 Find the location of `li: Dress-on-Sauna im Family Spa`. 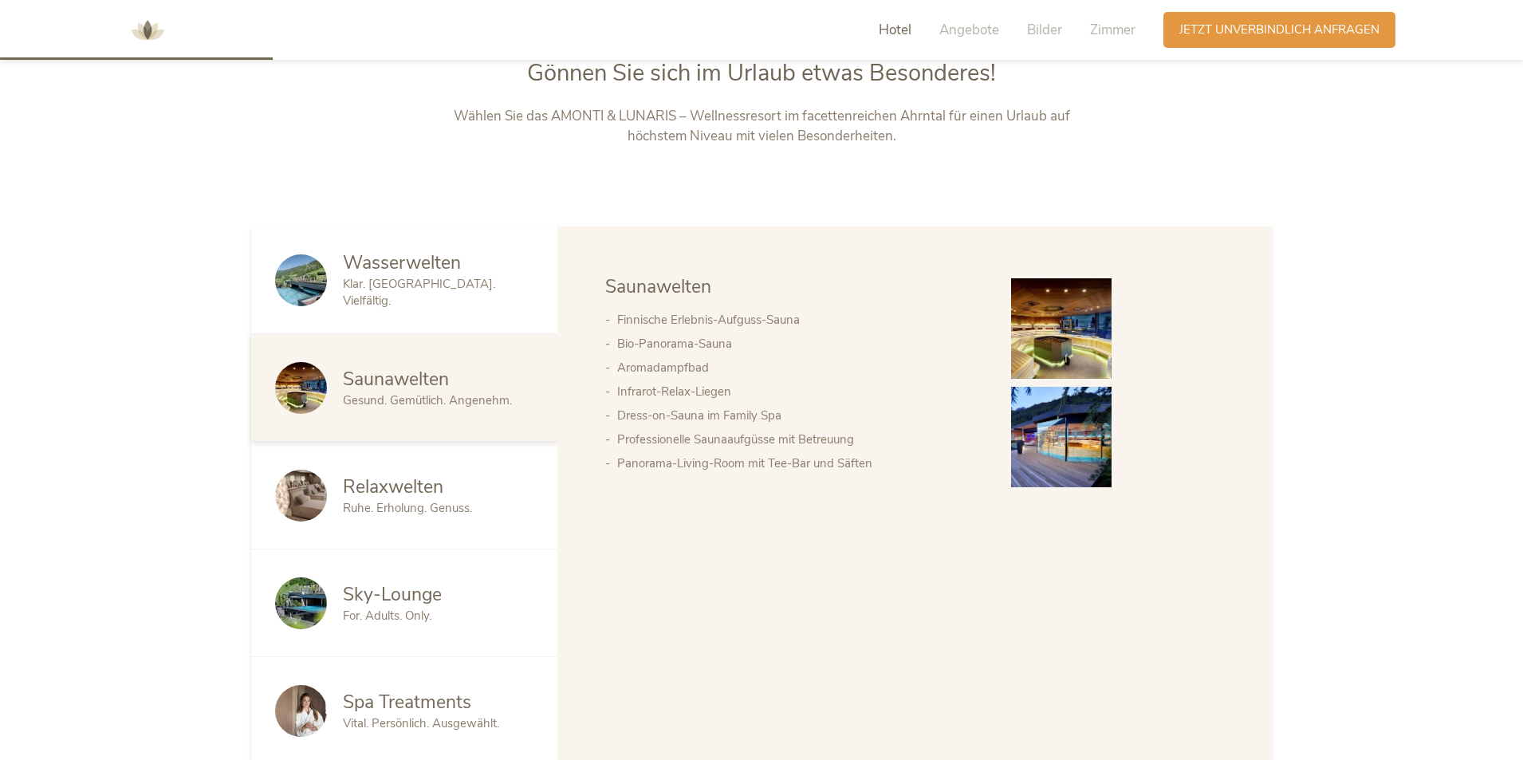

li: Dress-on-Sauna im Family Spa is located at coordinates (798, 415).